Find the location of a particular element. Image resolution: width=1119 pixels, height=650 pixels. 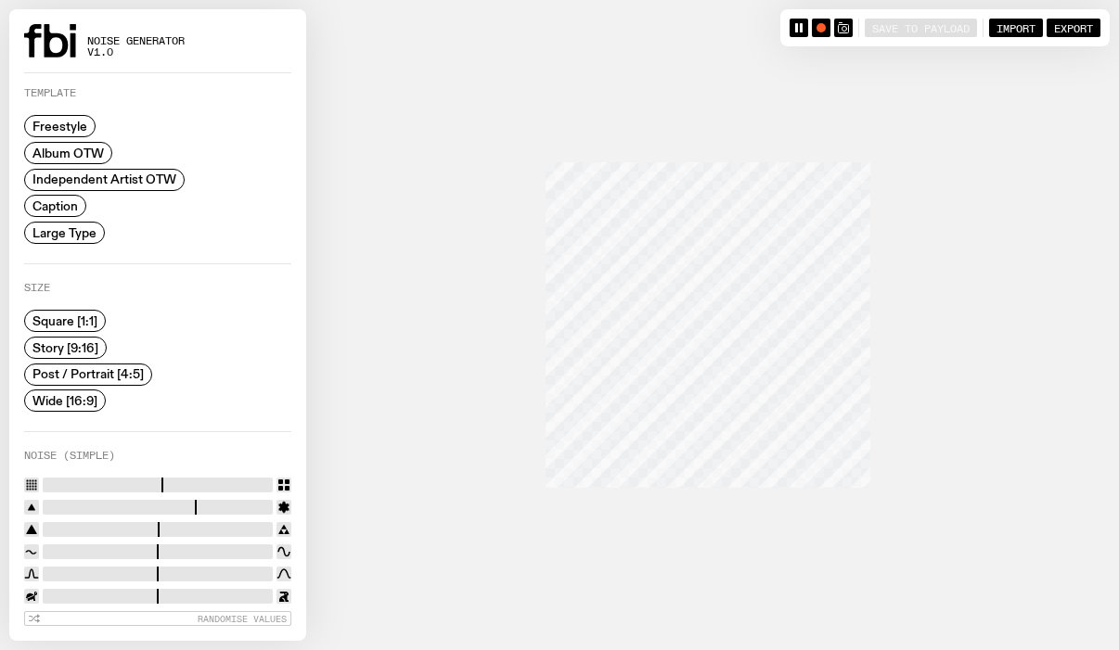

span: v1.0 is located at coordinates (135, 52).